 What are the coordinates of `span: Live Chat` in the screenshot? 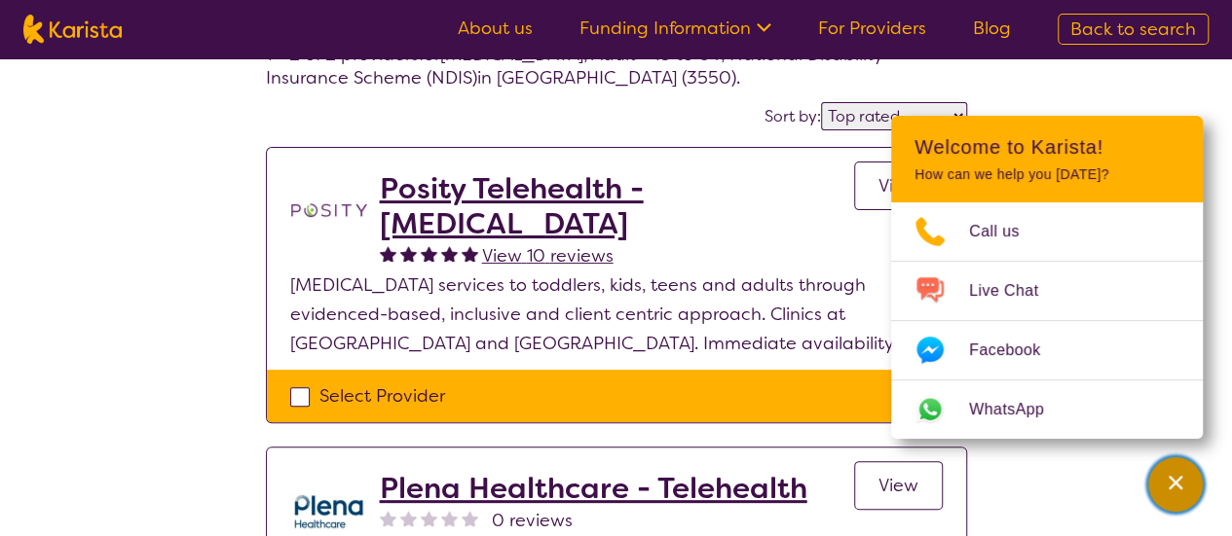 It's located at (1014, 291).